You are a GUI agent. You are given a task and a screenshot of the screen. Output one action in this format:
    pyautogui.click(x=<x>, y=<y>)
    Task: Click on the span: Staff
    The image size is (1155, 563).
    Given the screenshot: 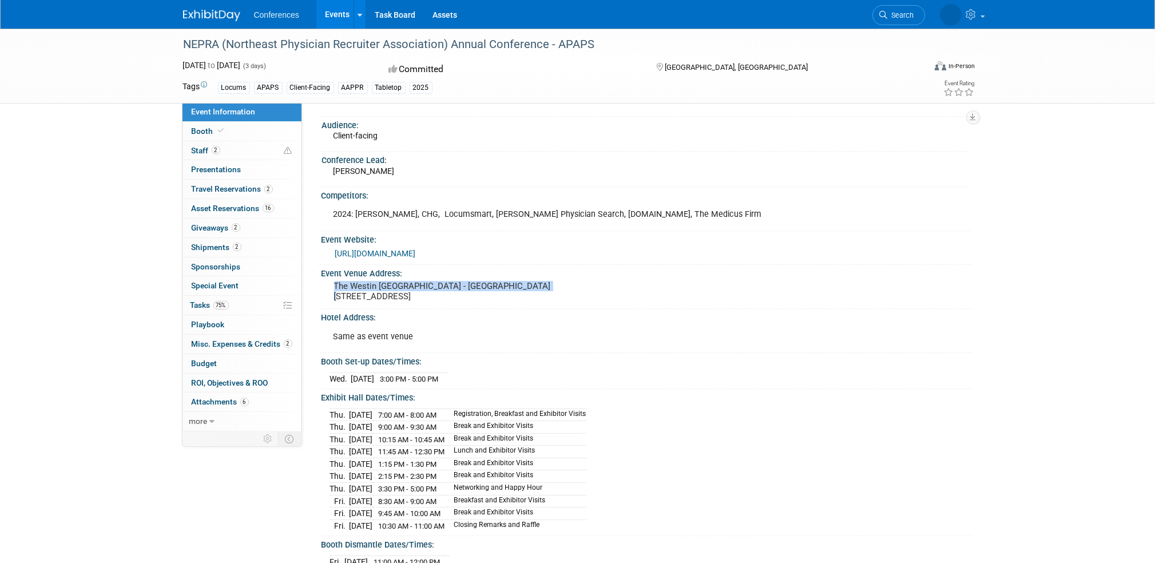 What is the action you would take?
    pyautogui.click(x=206, y=150)
    